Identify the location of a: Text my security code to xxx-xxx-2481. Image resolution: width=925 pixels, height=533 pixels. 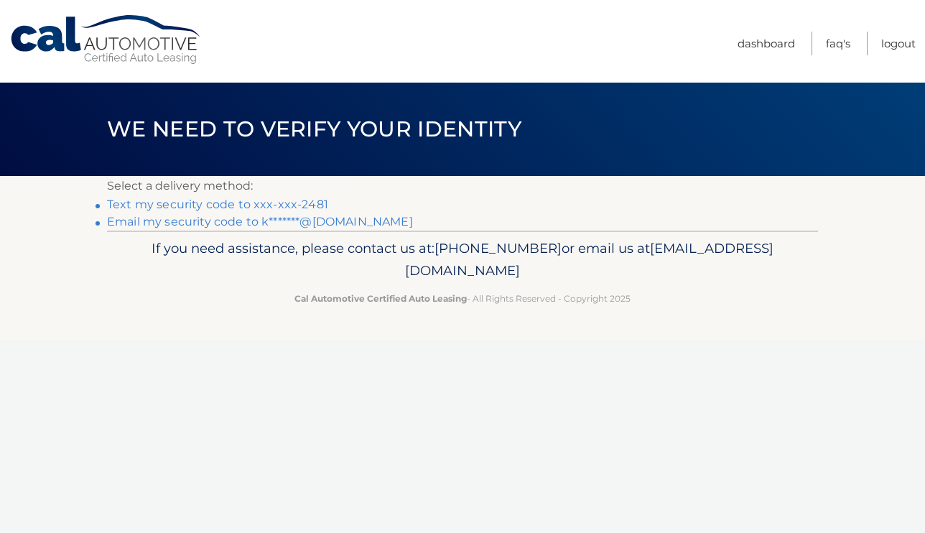
(218, 204).